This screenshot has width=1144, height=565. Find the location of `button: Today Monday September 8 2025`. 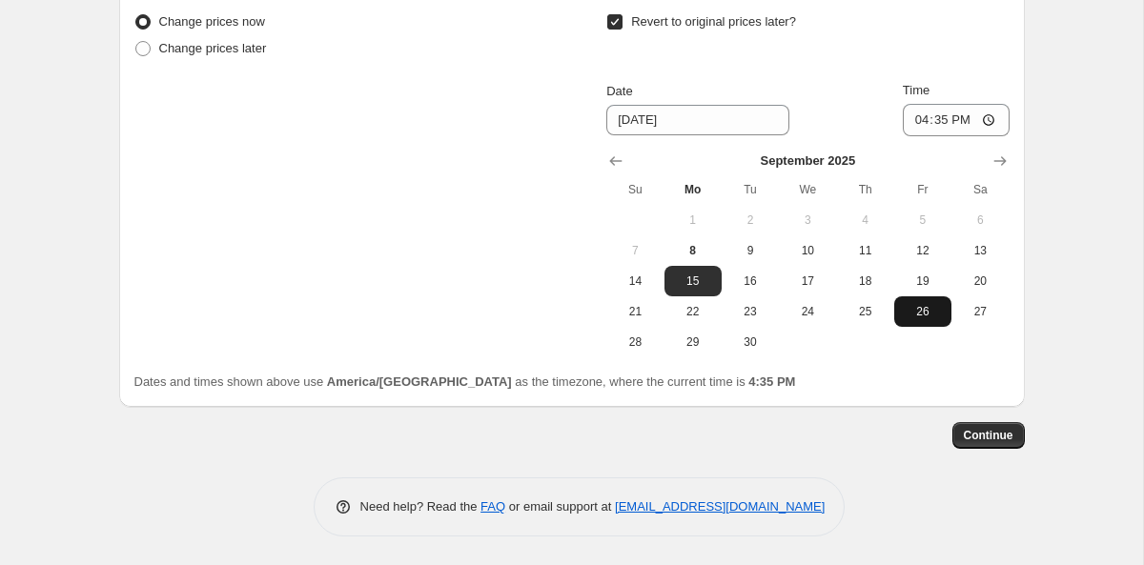

button: Today Monday September 8 2025 is located at coordinates (693, 251).